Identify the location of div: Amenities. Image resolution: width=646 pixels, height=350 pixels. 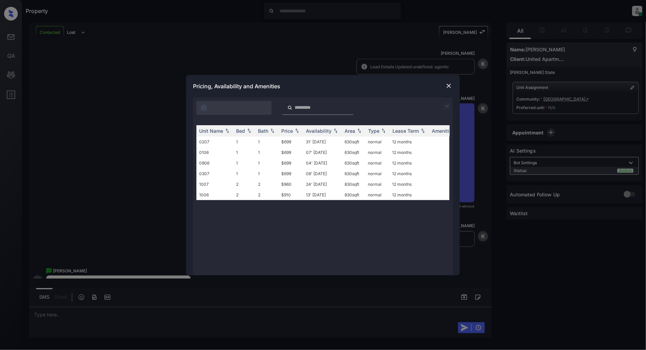
(443, 131).